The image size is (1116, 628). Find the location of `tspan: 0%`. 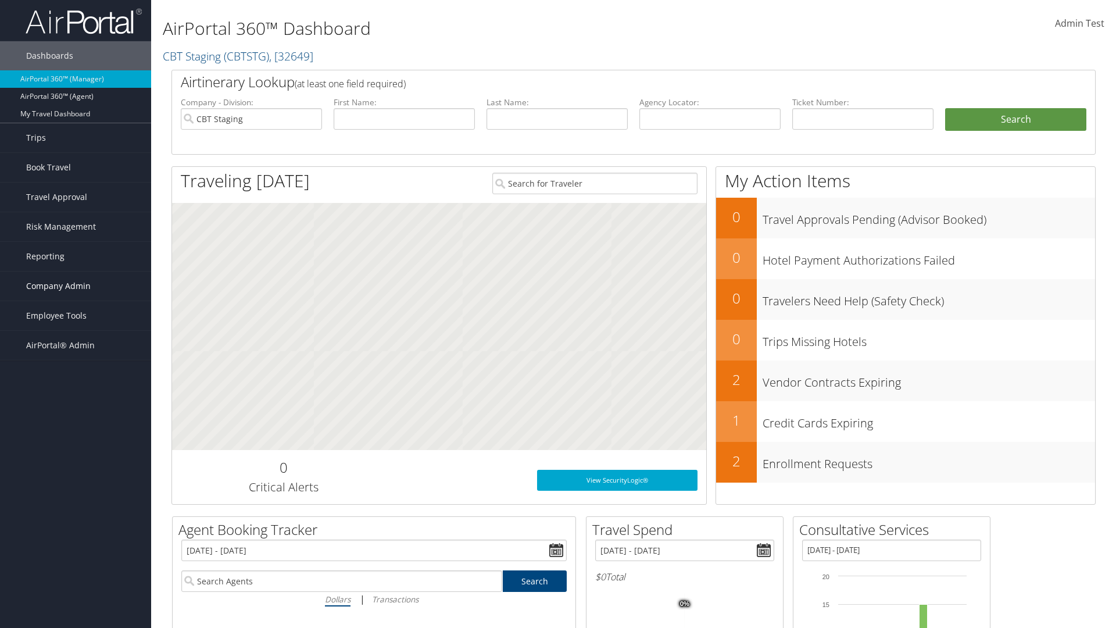

tspan: 0% is located at coordinates (685, 604).